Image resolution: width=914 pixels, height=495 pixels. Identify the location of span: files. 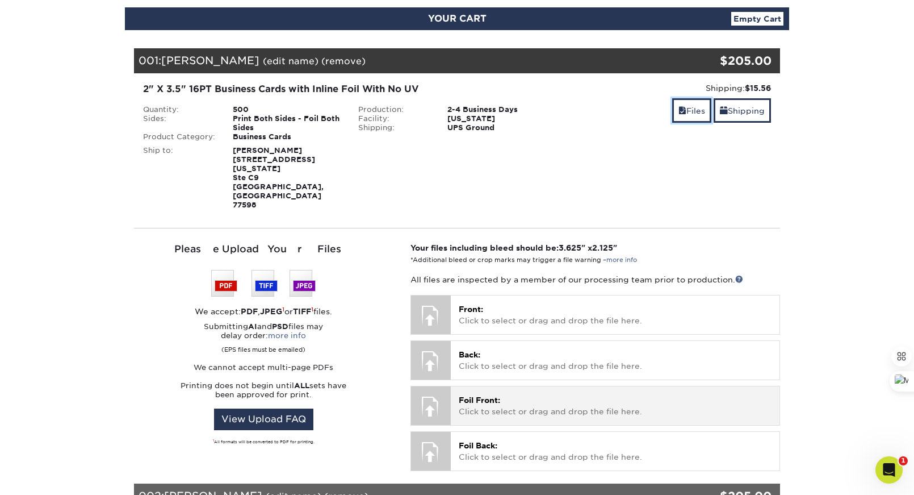
(683, 111).